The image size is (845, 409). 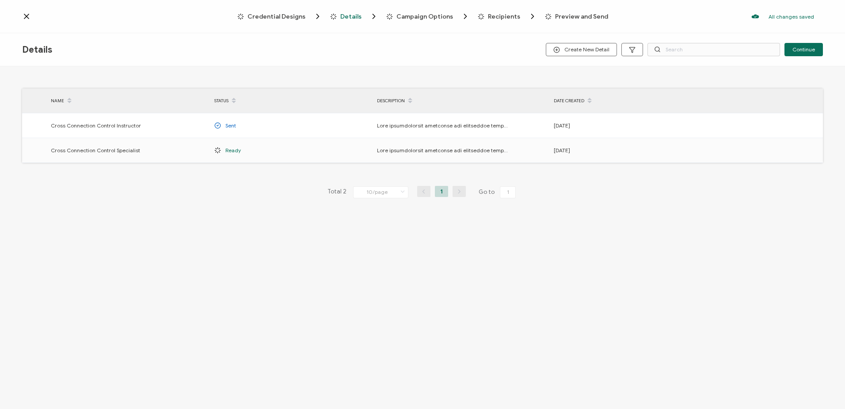 I want to click on button: Continue, so click(x=804, y=50).